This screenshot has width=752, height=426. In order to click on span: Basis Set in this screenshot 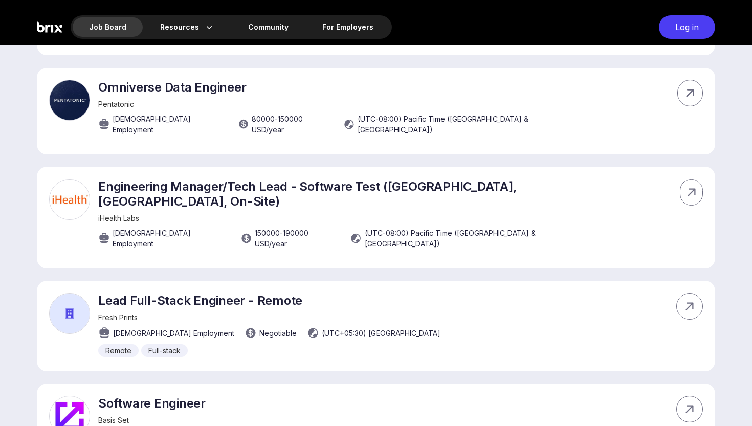, I will do `click(114, 420)`.